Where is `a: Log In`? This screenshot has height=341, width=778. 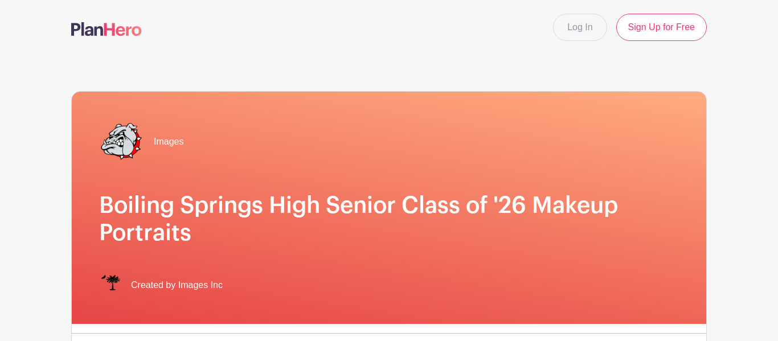
a: Log In is located at coordinates (580, 27).